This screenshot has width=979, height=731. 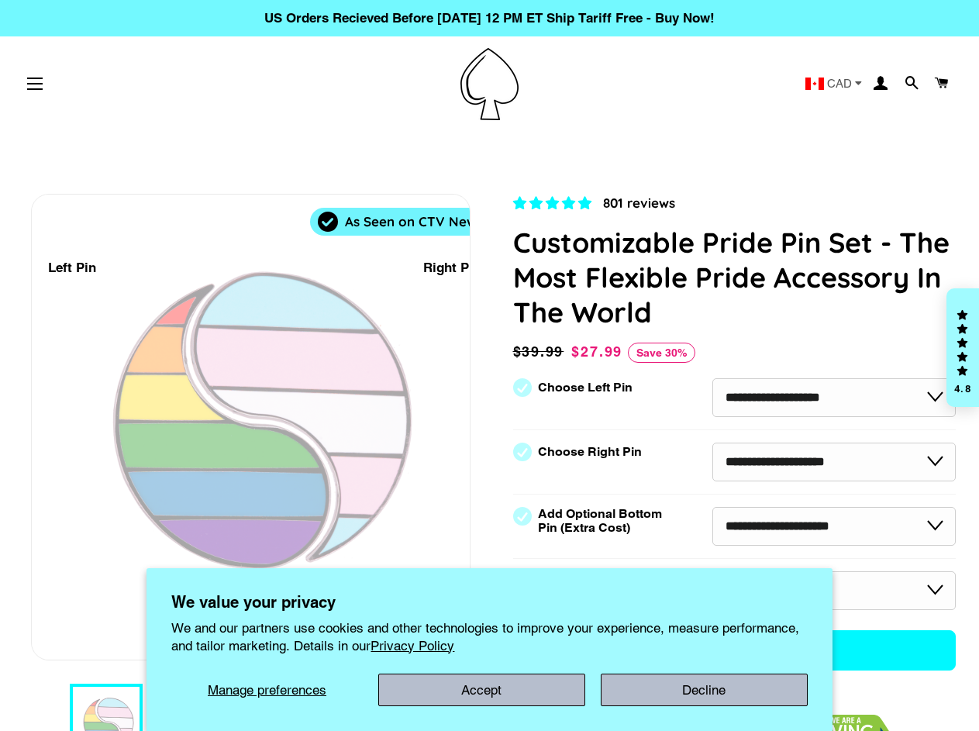 What do you see at coordinates (639, 202) in the screenshot?
I see `span: 801 reviews` at bounding box center [639, 202].